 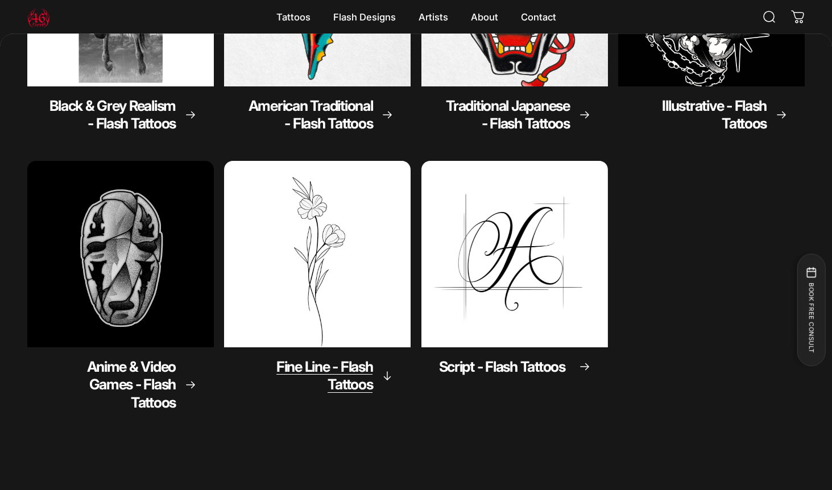 I want to click on button: BOOK FREE CONSULT, so click(x=811, y=310).